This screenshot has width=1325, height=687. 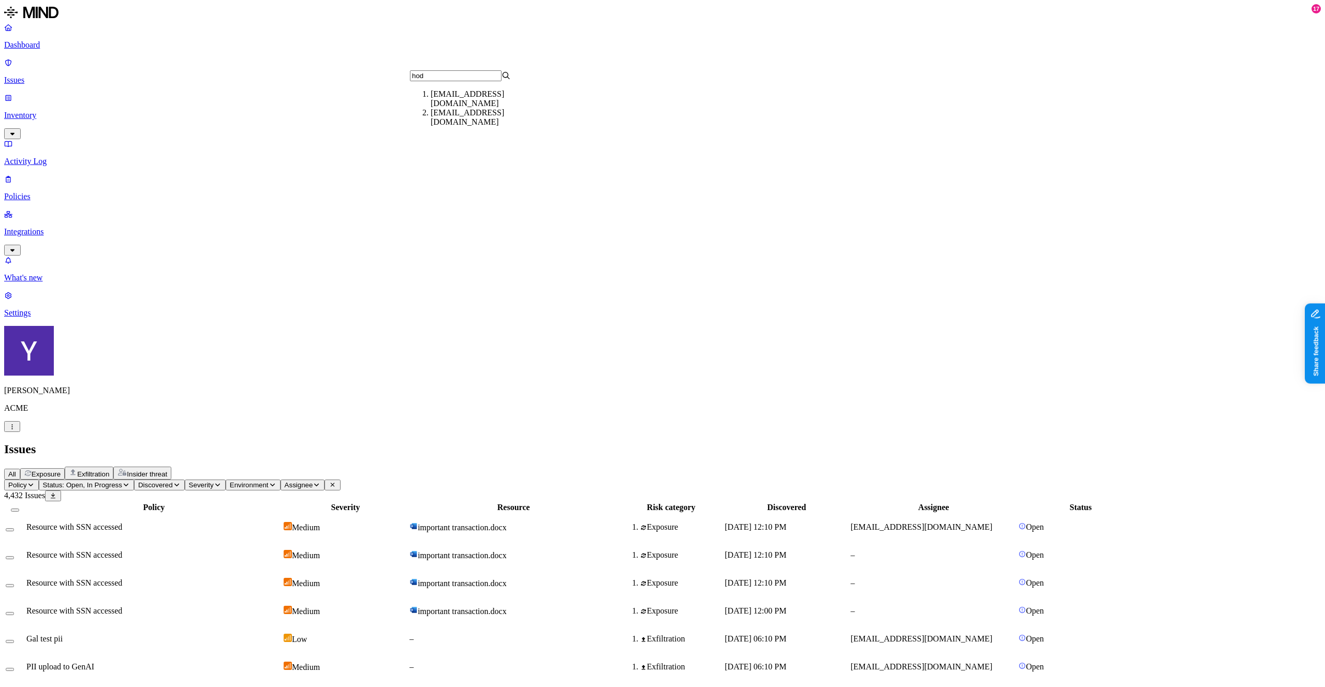 What do you see at coordinates (345, 508) in the screenshot?
I see `div: Severity` at bounding box center [345, 508].